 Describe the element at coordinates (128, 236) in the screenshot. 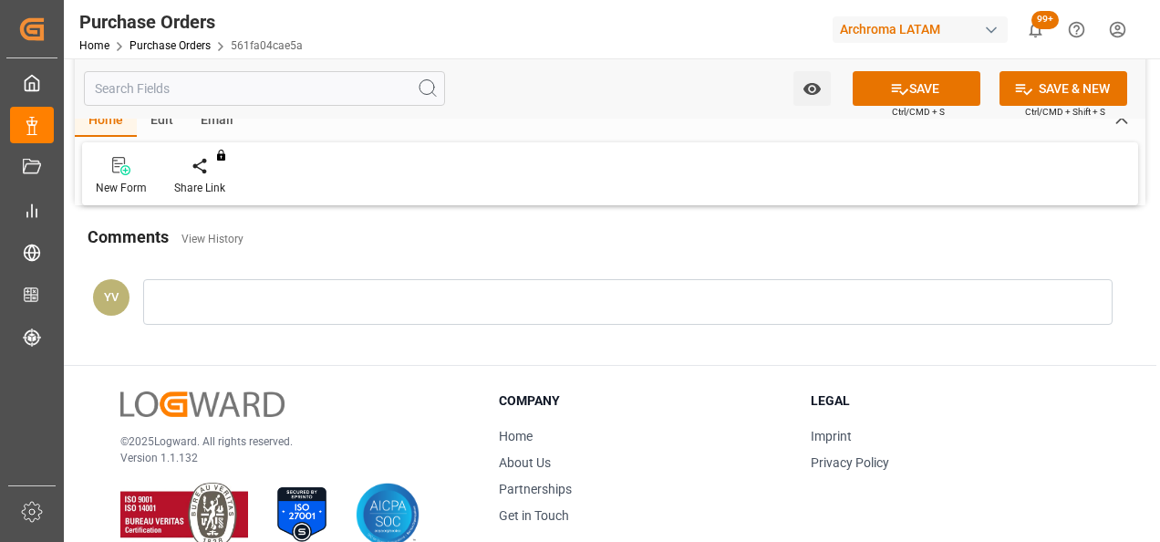

I see `h2: Comments` at that location.